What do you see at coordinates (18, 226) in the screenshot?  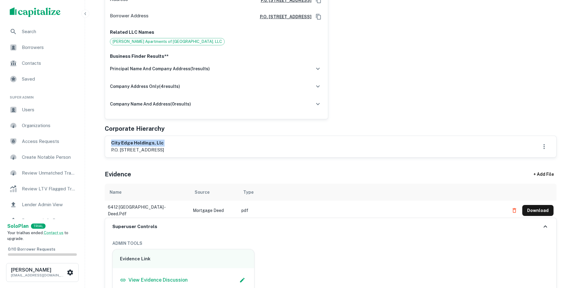 I see `a: SoloPlan` at bounding box center [18, 226].